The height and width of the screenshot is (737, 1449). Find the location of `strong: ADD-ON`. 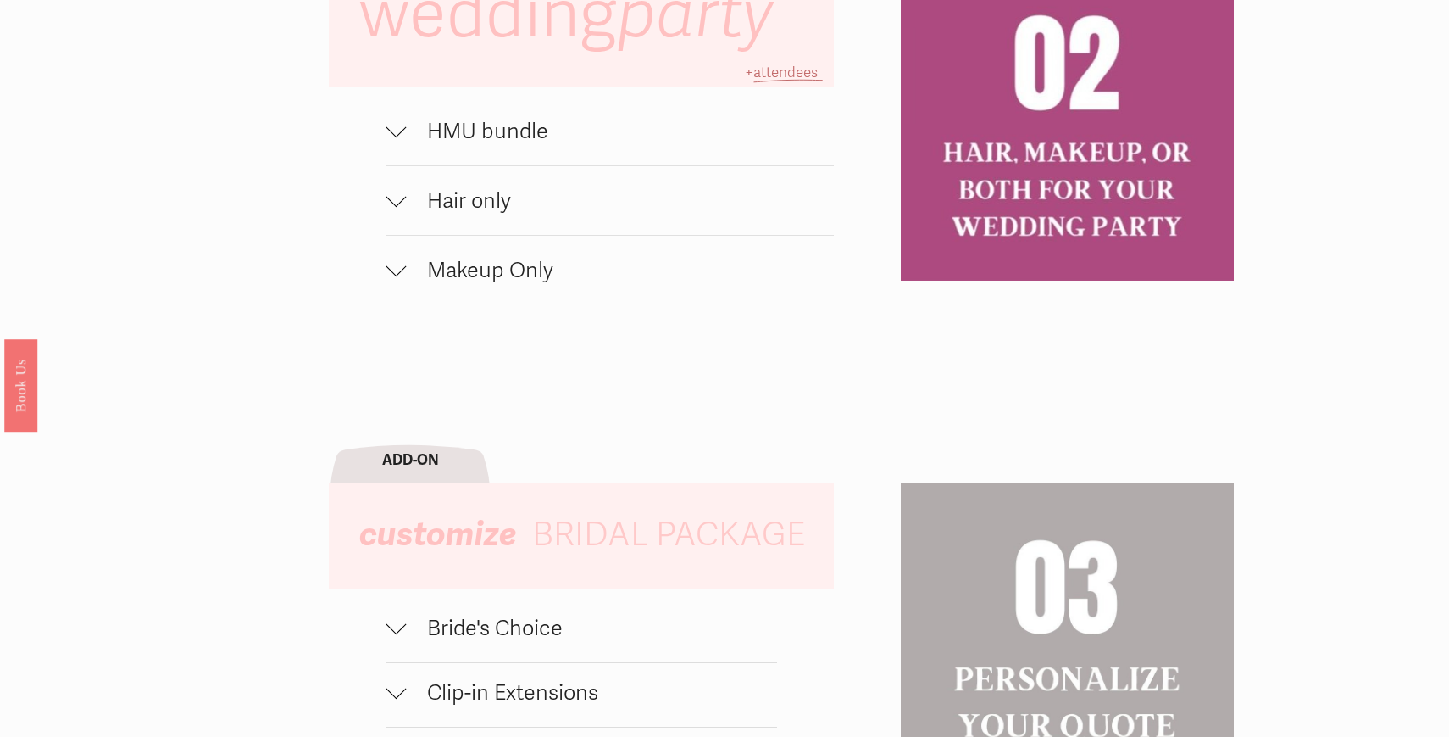

strong: ADD-ON is located at coordinates (410, 459).